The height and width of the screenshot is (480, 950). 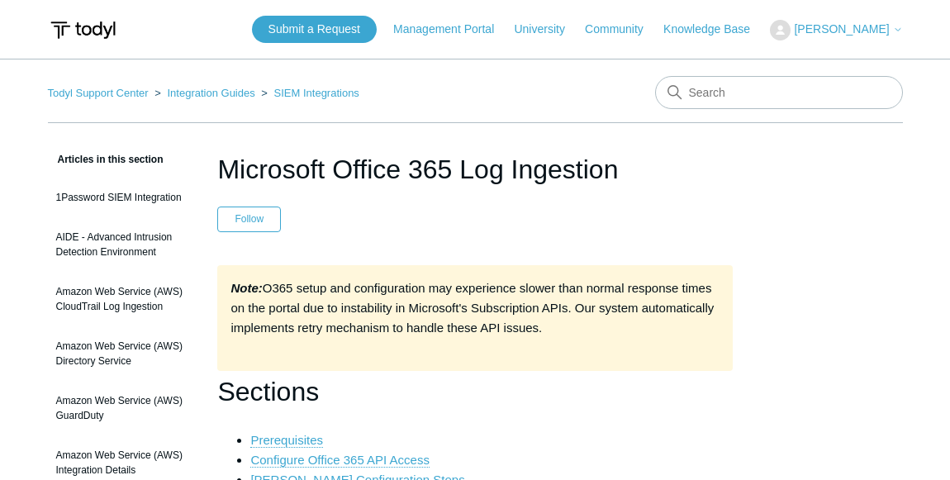 I want to click on strong: Note:, so click(x=246, y=288).